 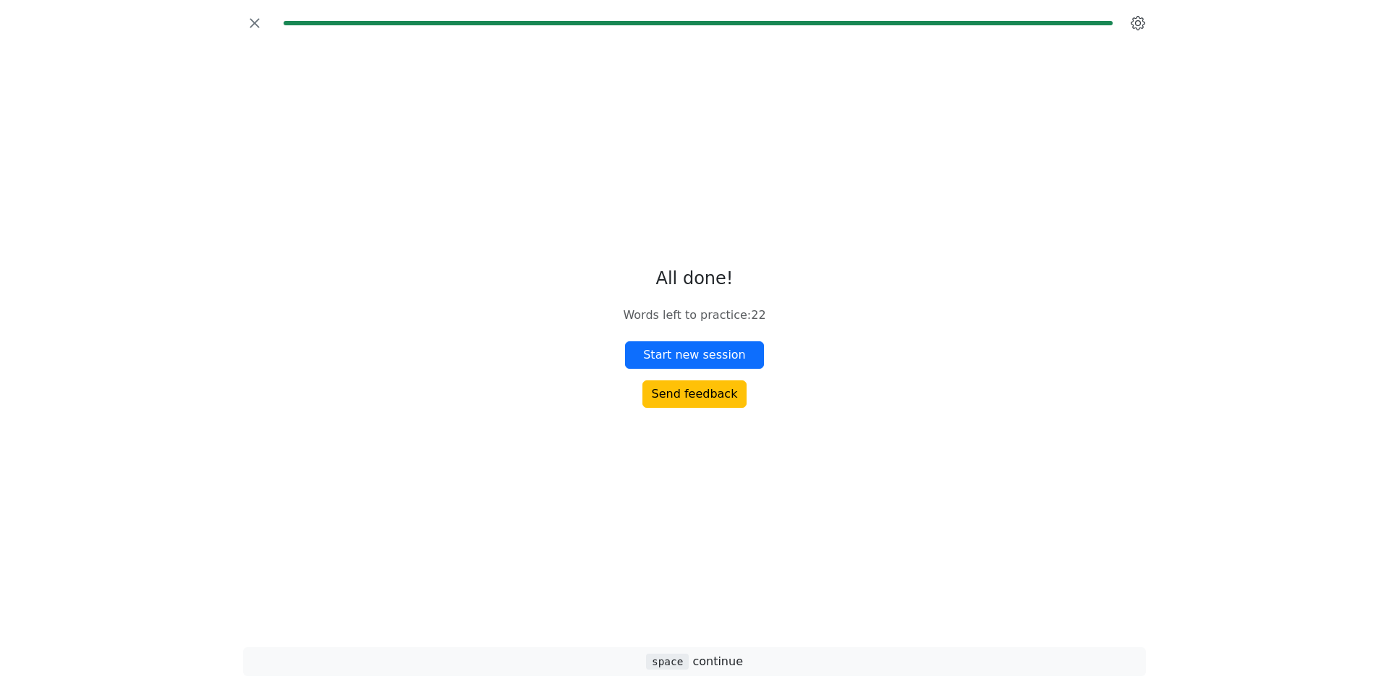 I want to click on button: Start new session, so click(x=694, y=355).